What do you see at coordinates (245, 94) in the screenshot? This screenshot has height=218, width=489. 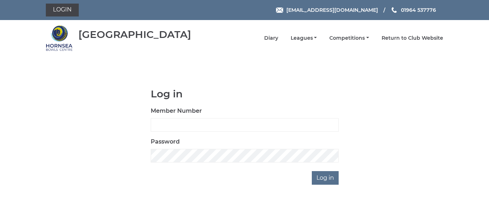 I see `h1: Log in` at bounding box center [245, 94].